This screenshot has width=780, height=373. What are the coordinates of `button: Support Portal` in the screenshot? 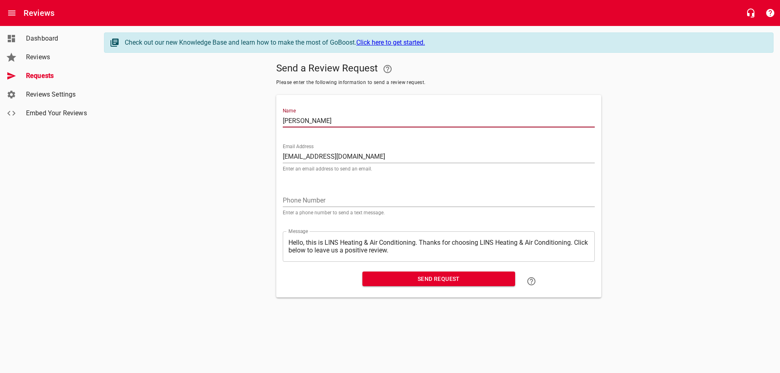 It's located at (770, 13).